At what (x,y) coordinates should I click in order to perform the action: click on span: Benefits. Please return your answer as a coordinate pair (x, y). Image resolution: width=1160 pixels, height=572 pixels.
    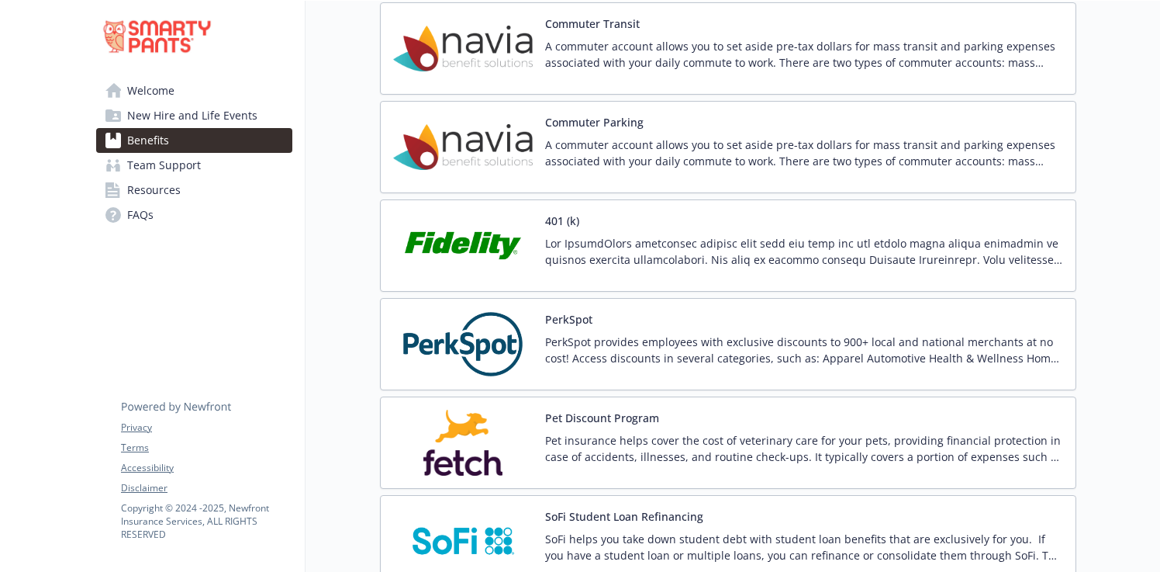
    Looking at the image, I should click on (148, 140).